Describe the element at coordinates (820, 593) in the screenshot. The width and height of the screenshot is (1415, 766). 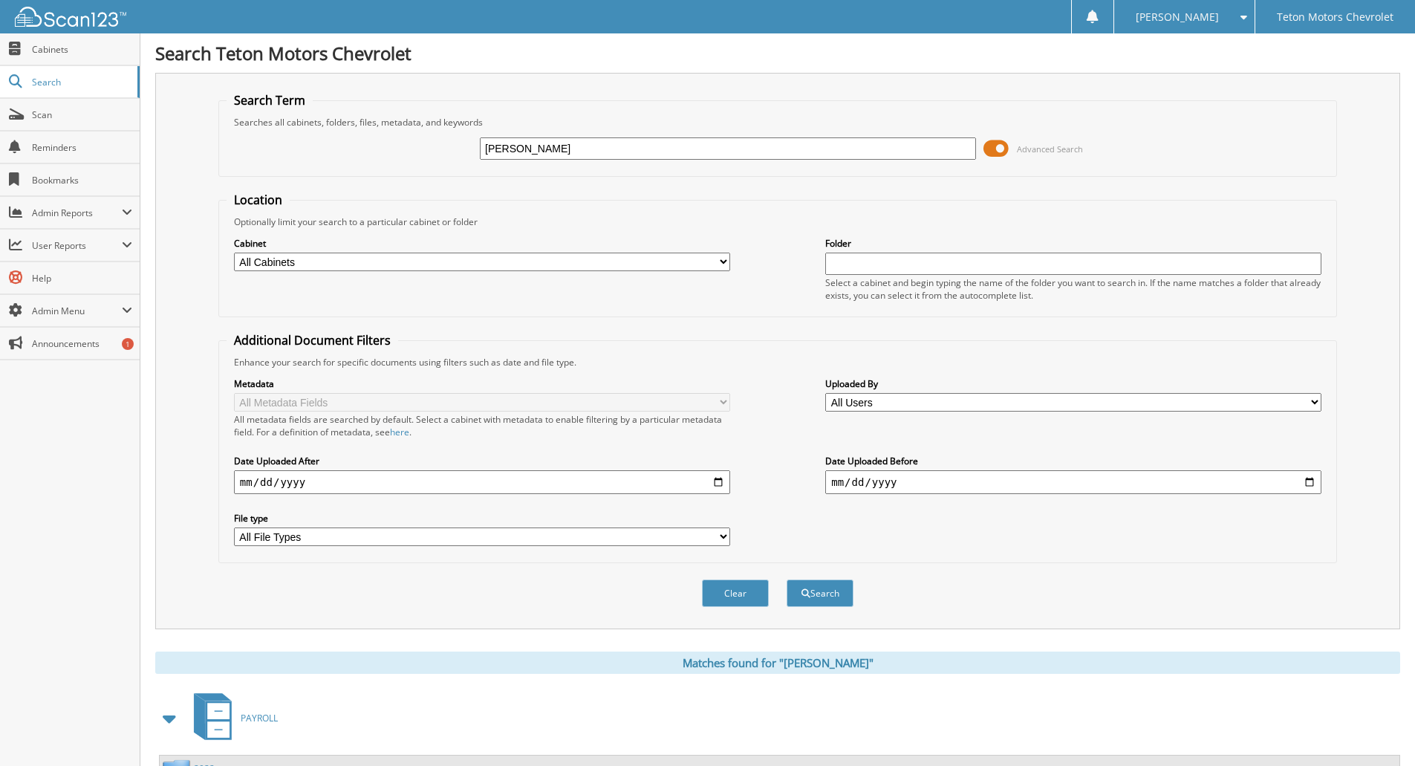
I see `button: Search` at that location.